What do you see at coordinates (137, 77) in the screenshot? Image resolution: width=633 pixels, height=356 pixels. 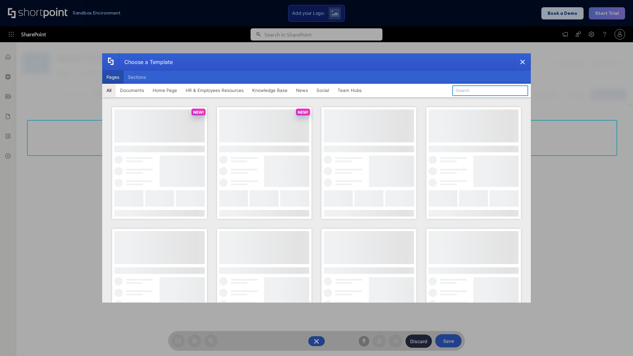 I see `button: Sections` at bounding box center [137, 77].